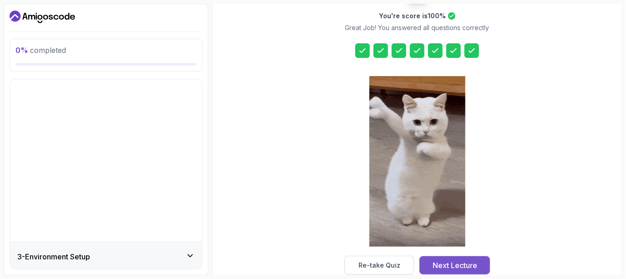  I want to click on div: Next Lecture, so click(455, 265).